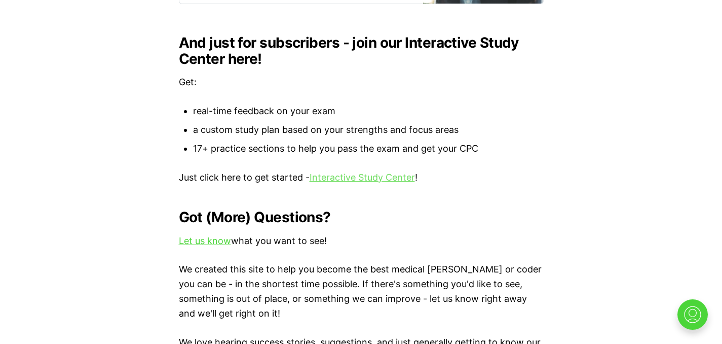 The height and width of the screenshot is (344, 722). I want to click on li: 17+ practice sections to help you pass the exam and get your CPC, so click(369, 149).